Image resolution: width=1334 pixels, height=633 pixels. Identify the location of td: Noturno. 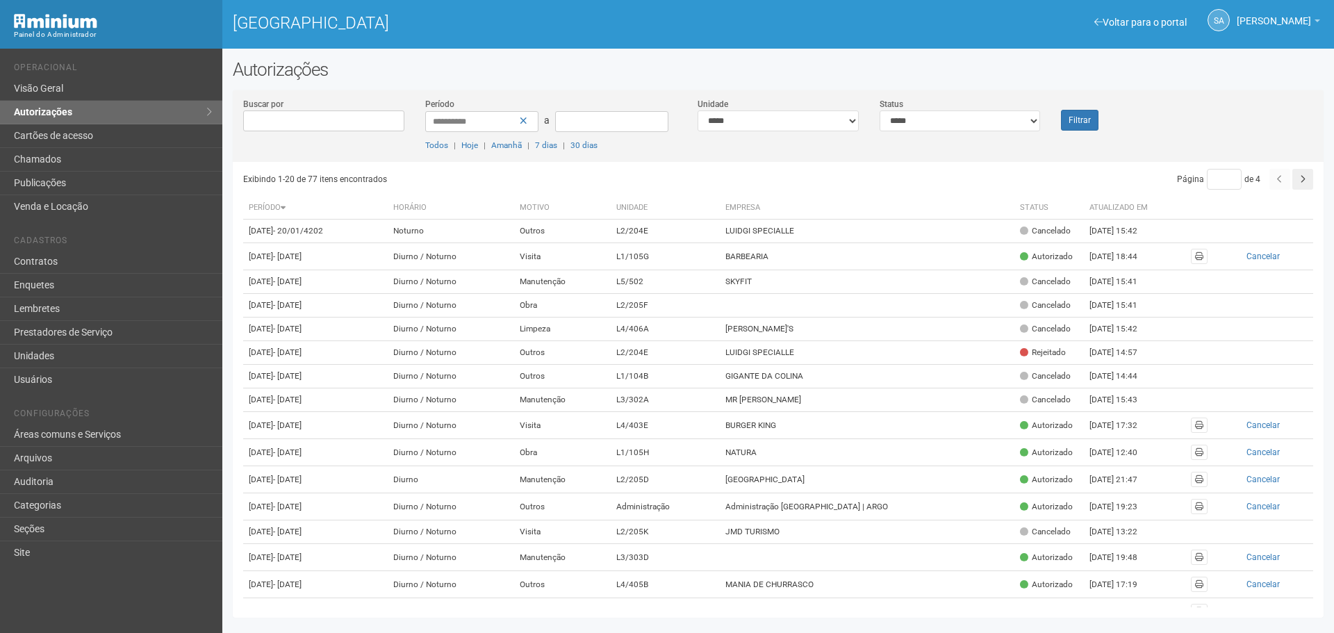
(450, 231).